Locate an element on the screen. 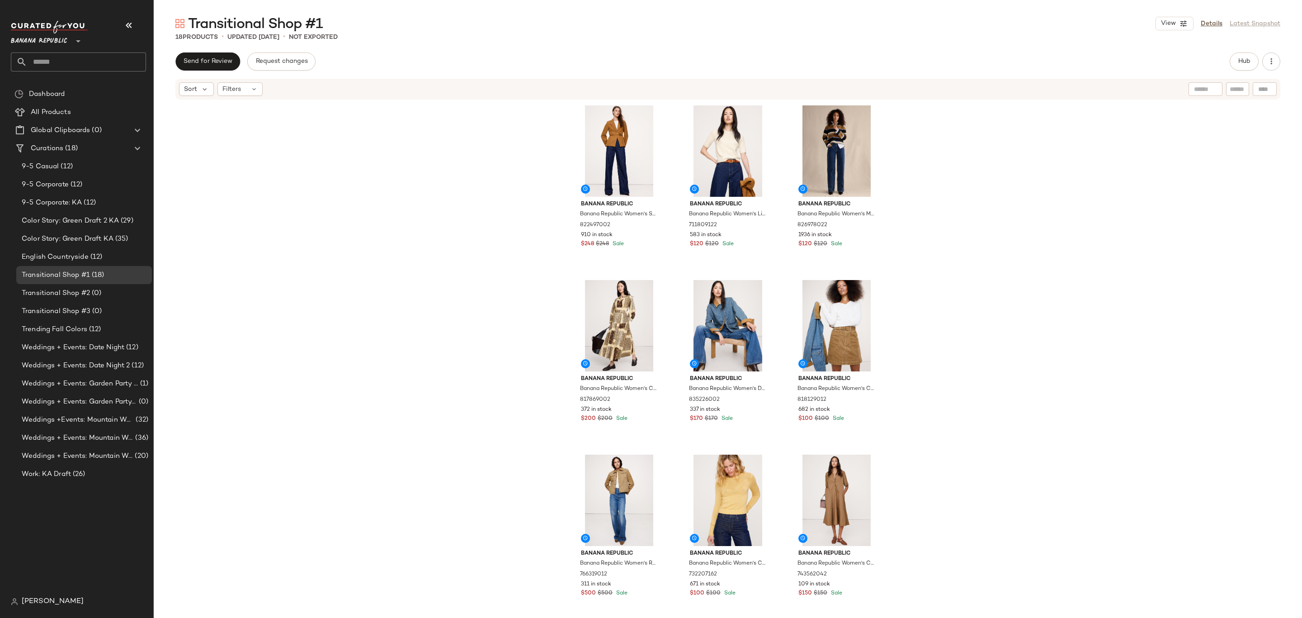 This screenshot has height=618, width=1302. span: Work: KA Draft is located at coordinates (46, 474).